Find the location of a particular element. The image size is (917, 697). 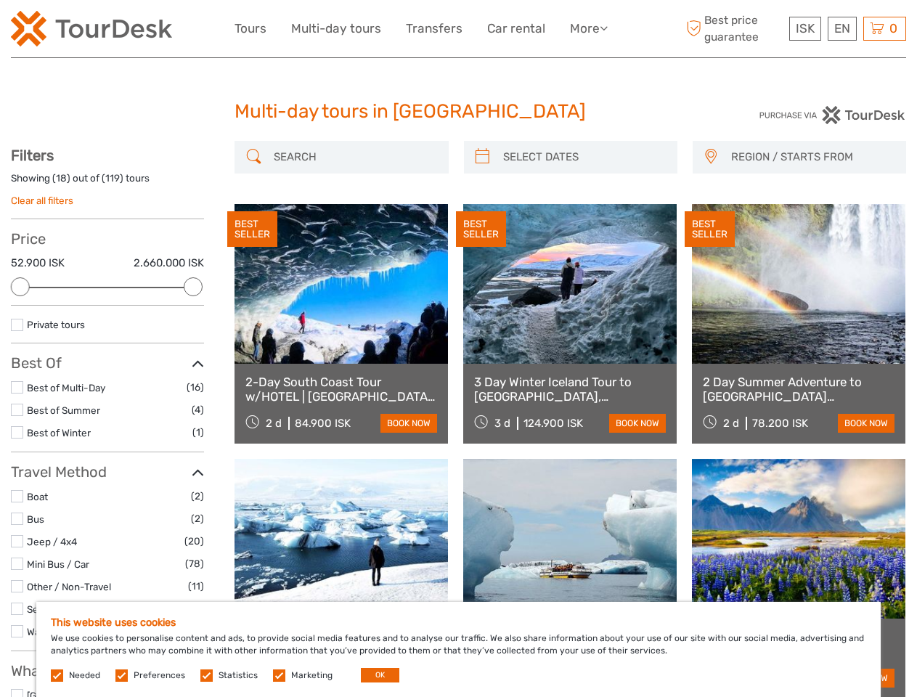

span: (16) is located at coordinates (195, 387).